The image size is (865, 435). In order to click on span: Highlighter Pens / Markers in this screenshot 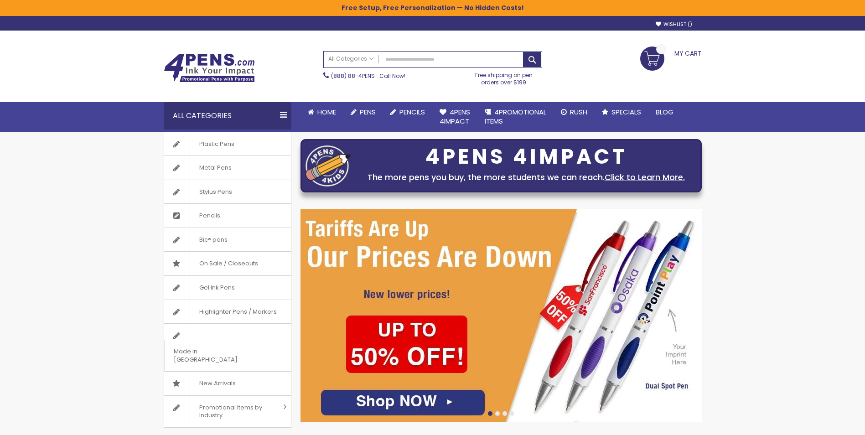, I will do `click(238, 312)`.